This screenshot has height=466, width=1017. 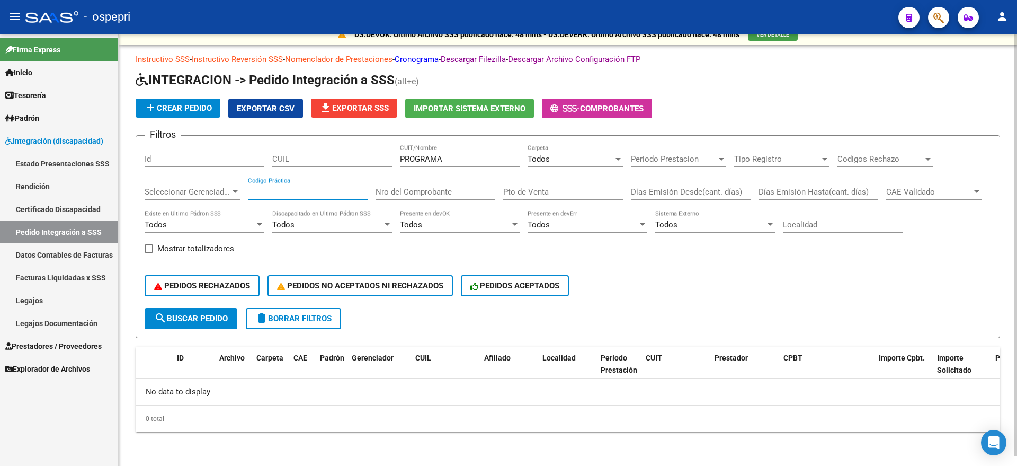 I want to click on span: Importar Sistema Externo, so click(x=469, y=109).